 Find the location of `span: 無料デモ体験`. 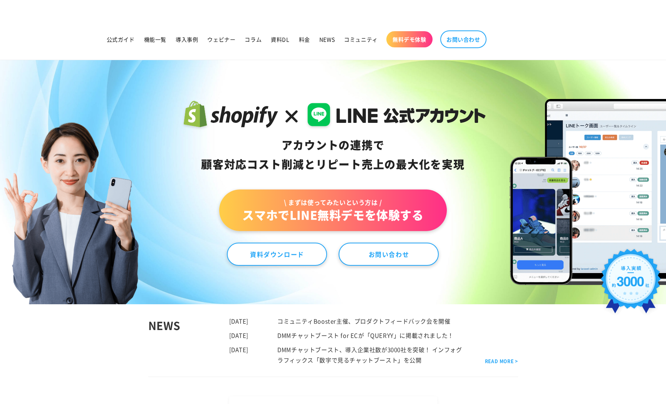

span: 無料デモ体験 is located at coordinates (409, 39).